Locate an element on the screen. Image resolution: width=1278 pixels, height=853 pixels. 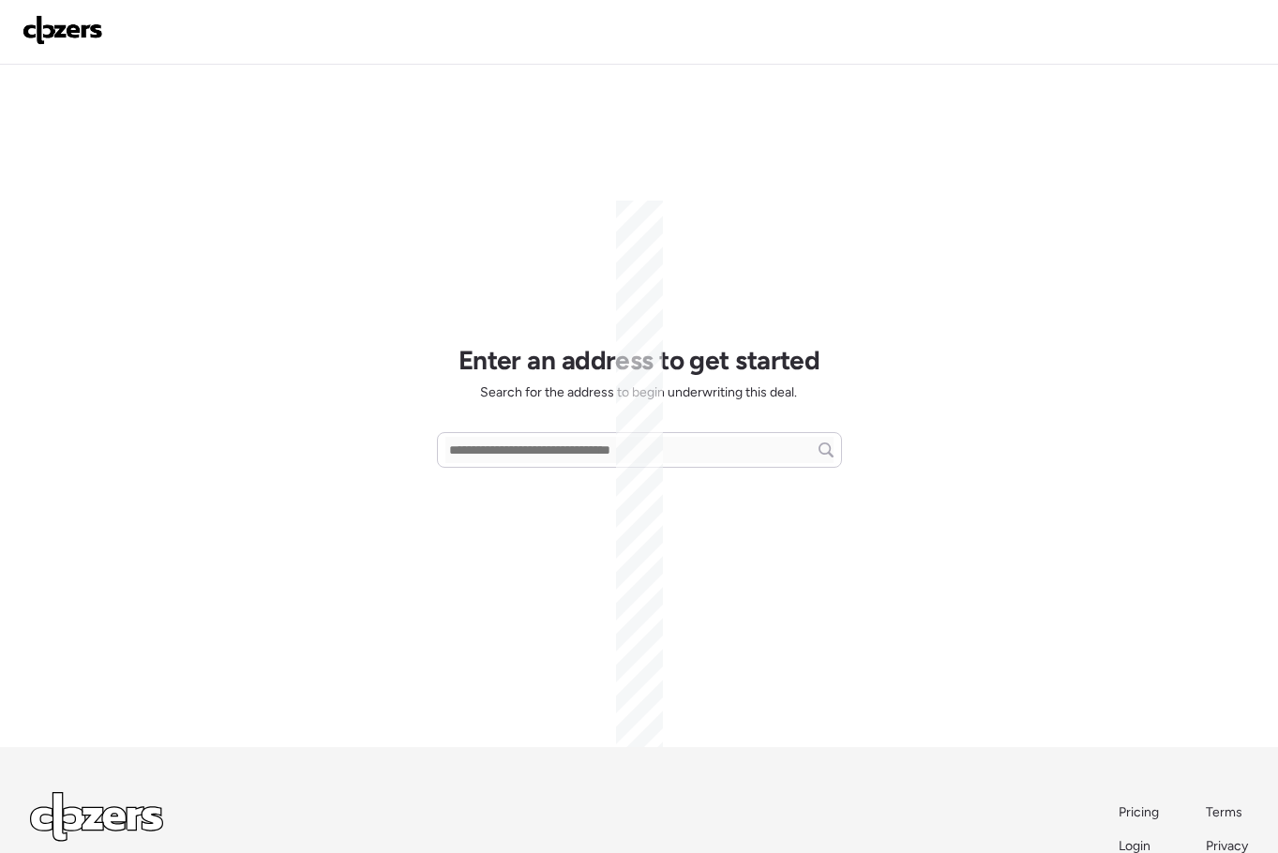
img: Logo Light is located at coordinates (97, 817).